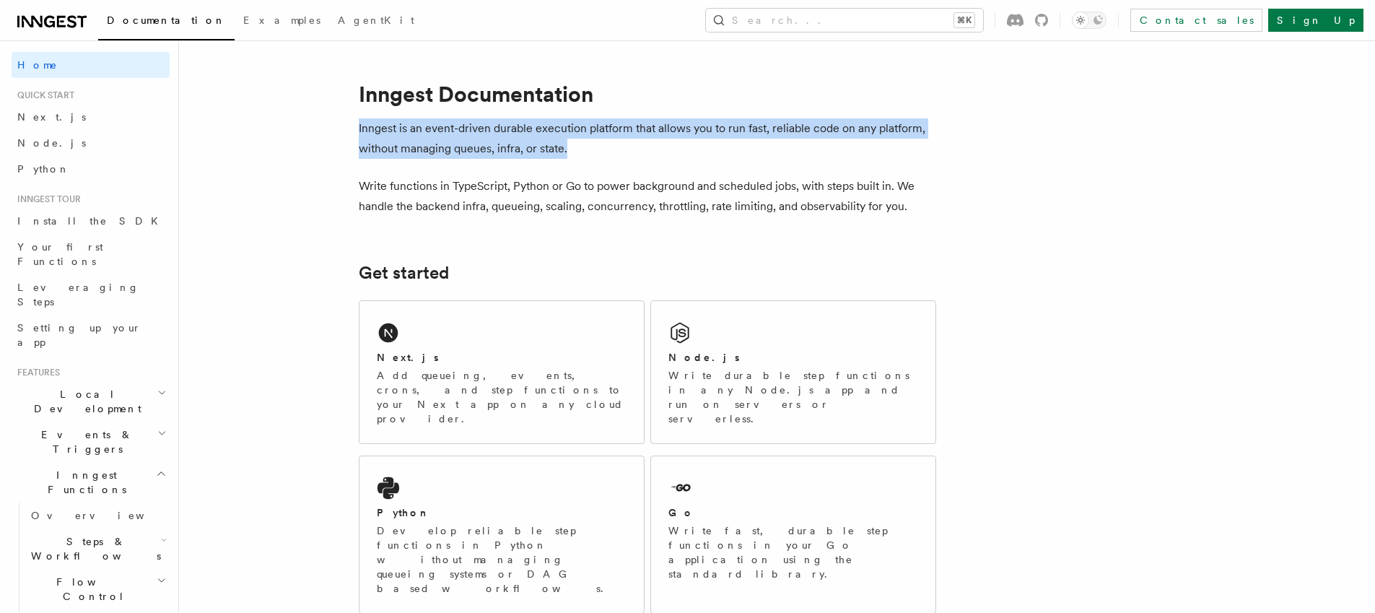  I want to click on span: Examples, so click(281, 20).